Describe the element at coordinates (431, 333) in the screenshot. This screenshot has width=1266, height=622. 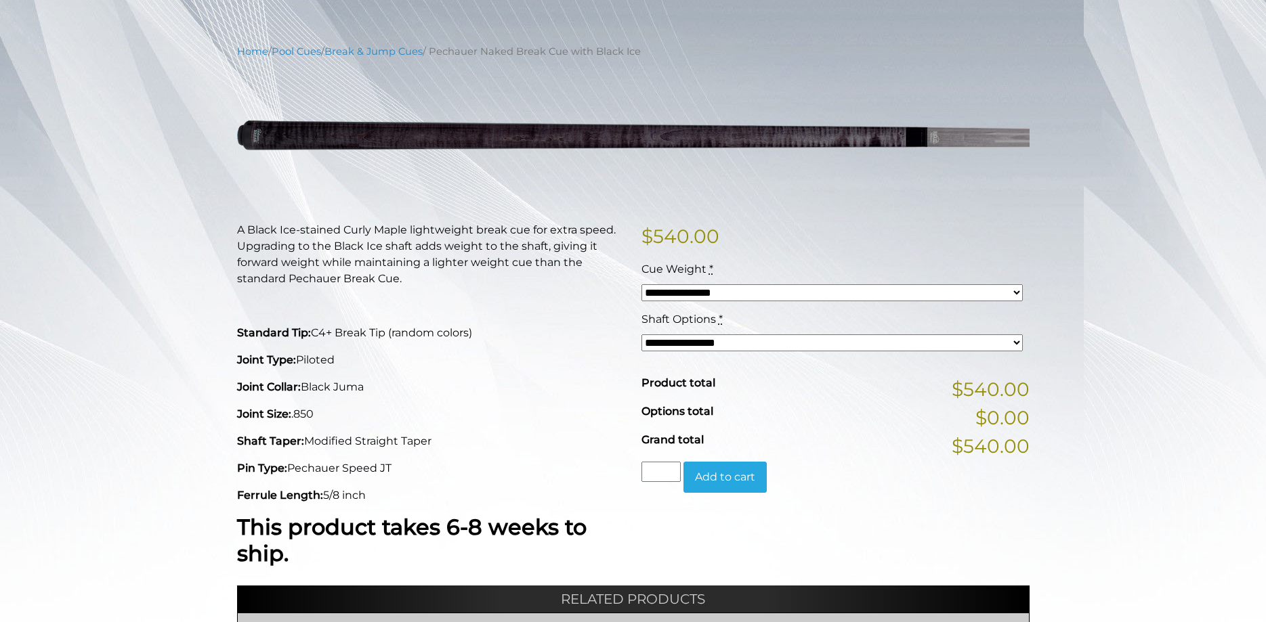
I see `p: C4+ Break Tip (random colors)` at that location.